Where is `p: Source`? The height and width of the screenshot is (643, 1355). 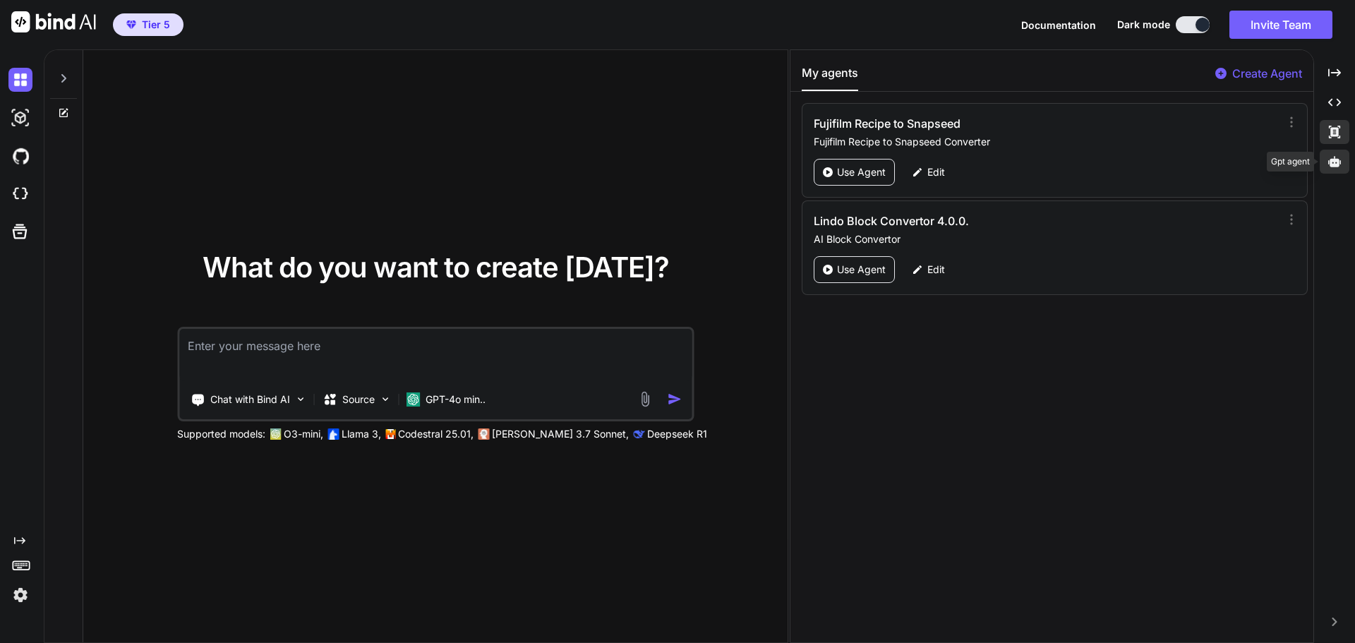
p: Source is located at coordinates (359, 400).